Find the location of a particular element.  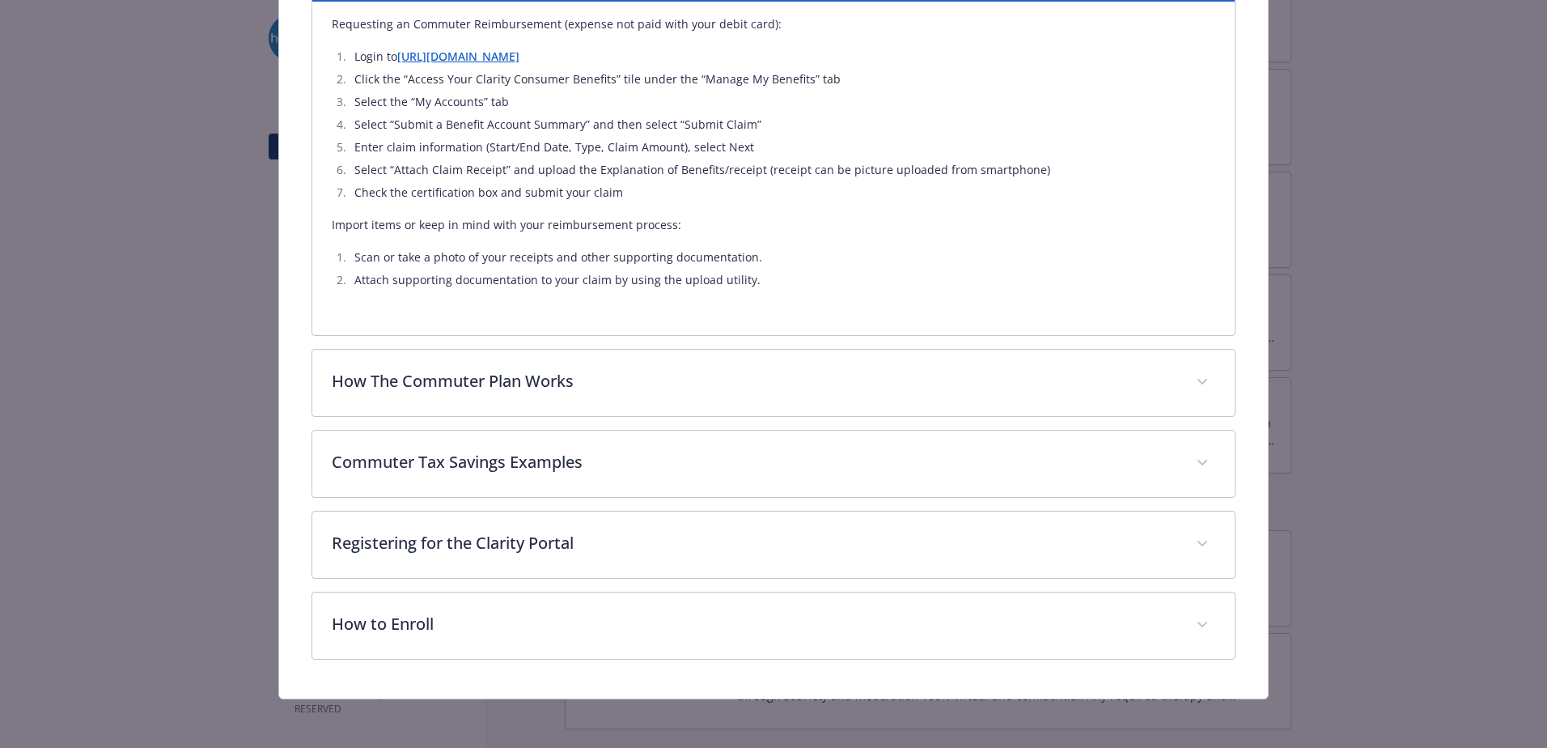

li: Enter claim information (Start/End Date, Type, Claim Amount), select Next is located at coordinates (783, 147).